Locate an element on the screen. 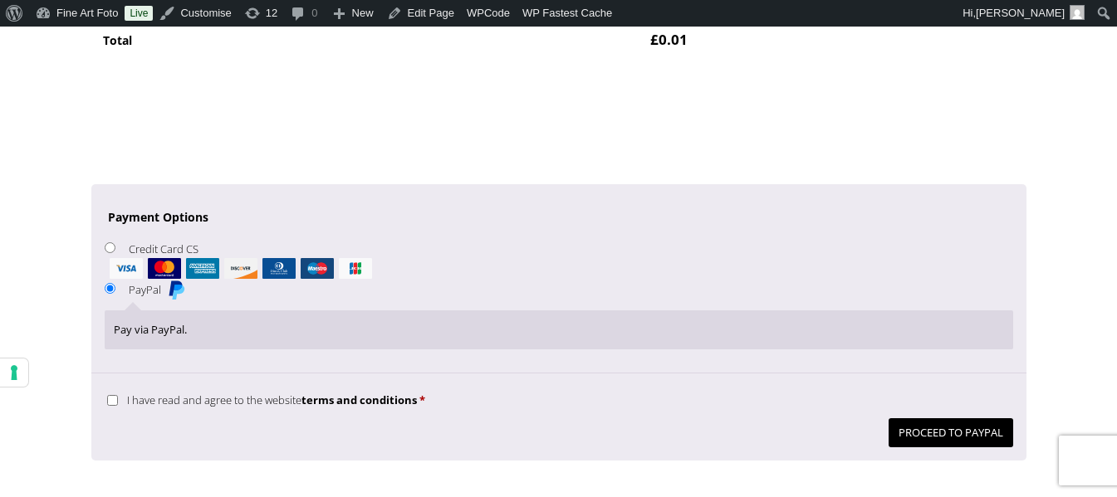  bdi: 0.01 is located at coordinates (668, 39).